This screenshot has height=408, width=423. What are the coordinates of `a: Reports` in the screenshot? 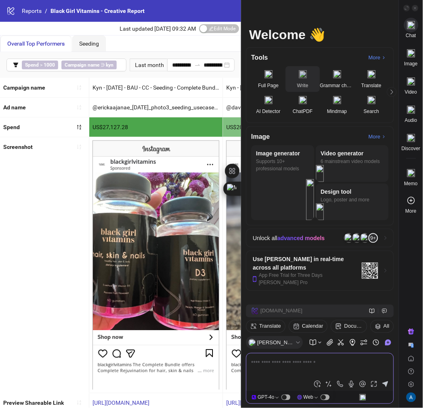 It's located at (31, 11).